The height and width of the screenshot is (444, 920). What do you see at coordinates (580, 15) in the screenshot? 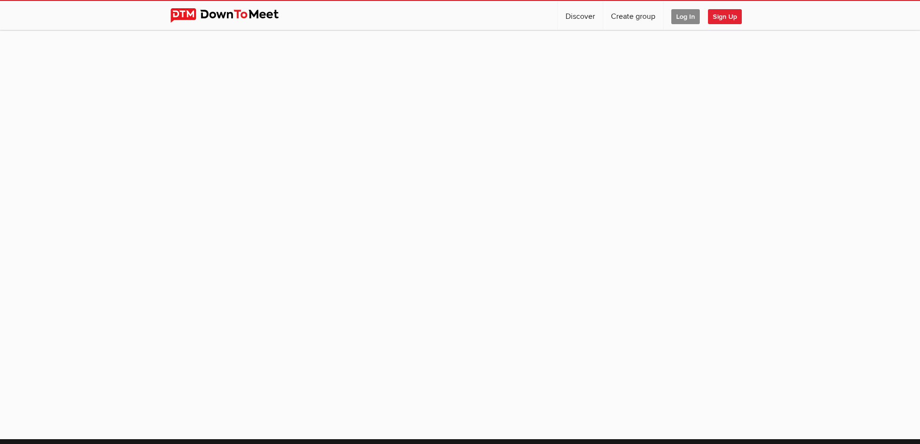
I see `a: Discover` at bounding box center [580, 15].